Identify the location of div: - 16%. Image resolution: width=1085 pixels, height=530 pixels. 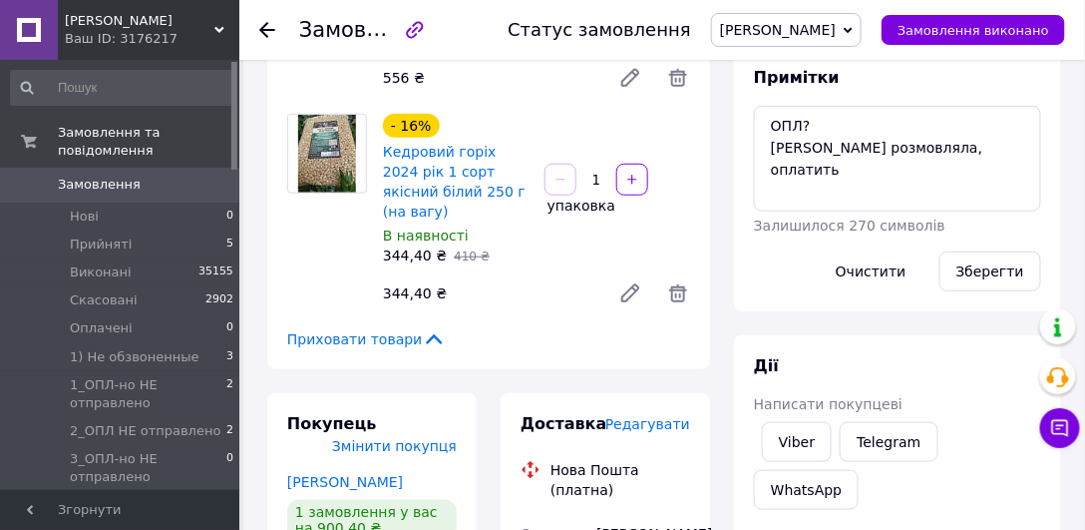
(411, 126).